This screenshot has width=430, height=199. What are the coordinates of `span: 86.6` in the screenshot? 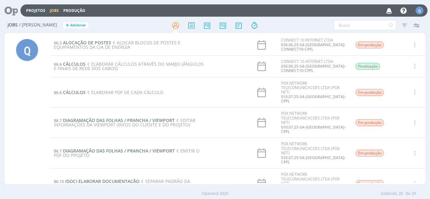 It's located at (58, 93).